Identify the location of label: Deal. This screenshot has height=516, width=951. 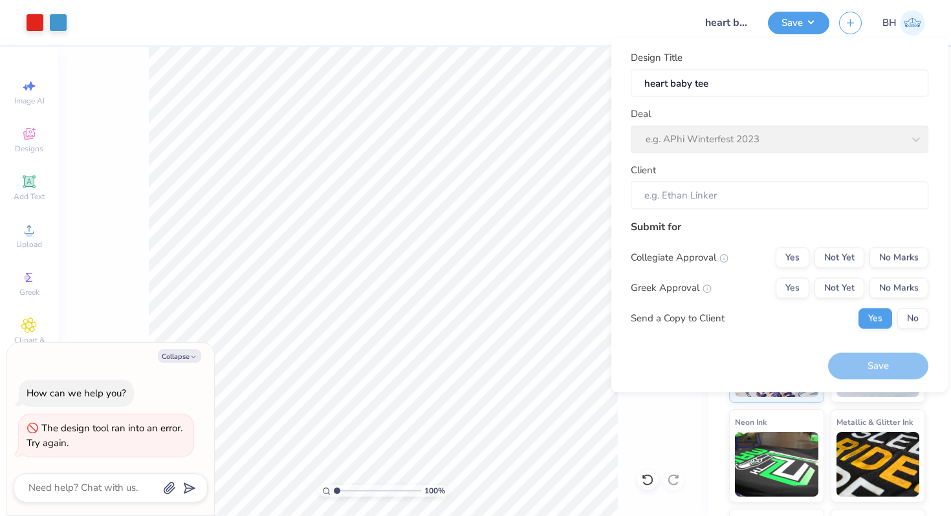
(640, 114).